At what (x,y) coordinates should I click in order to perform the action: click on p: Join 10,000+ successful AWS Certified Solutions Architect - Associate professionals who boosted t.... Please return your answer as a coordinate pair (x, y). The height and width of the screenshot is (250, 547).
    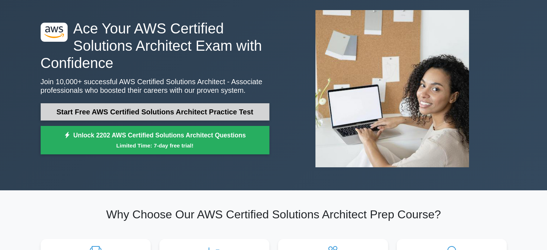
    Looking at the image, I should click on (155, 86).